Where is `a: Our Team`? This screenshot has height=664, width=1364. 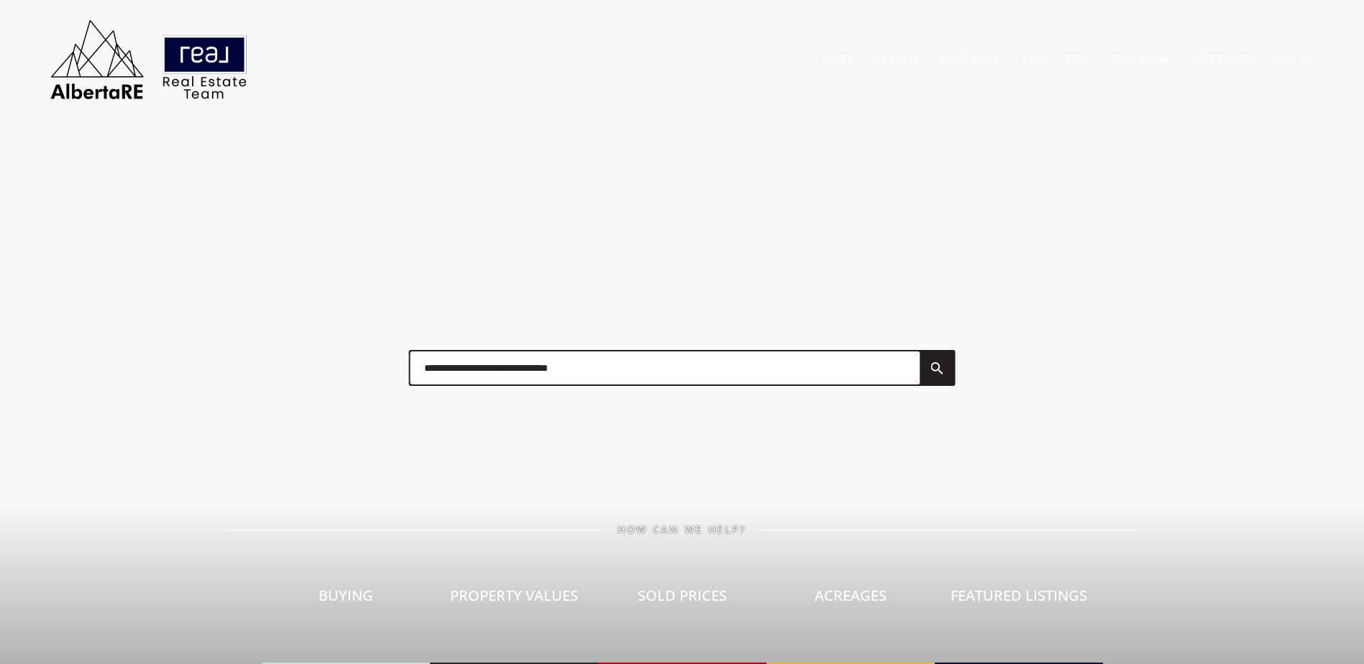
a: Our Team is located at coordinates (1140, 59).